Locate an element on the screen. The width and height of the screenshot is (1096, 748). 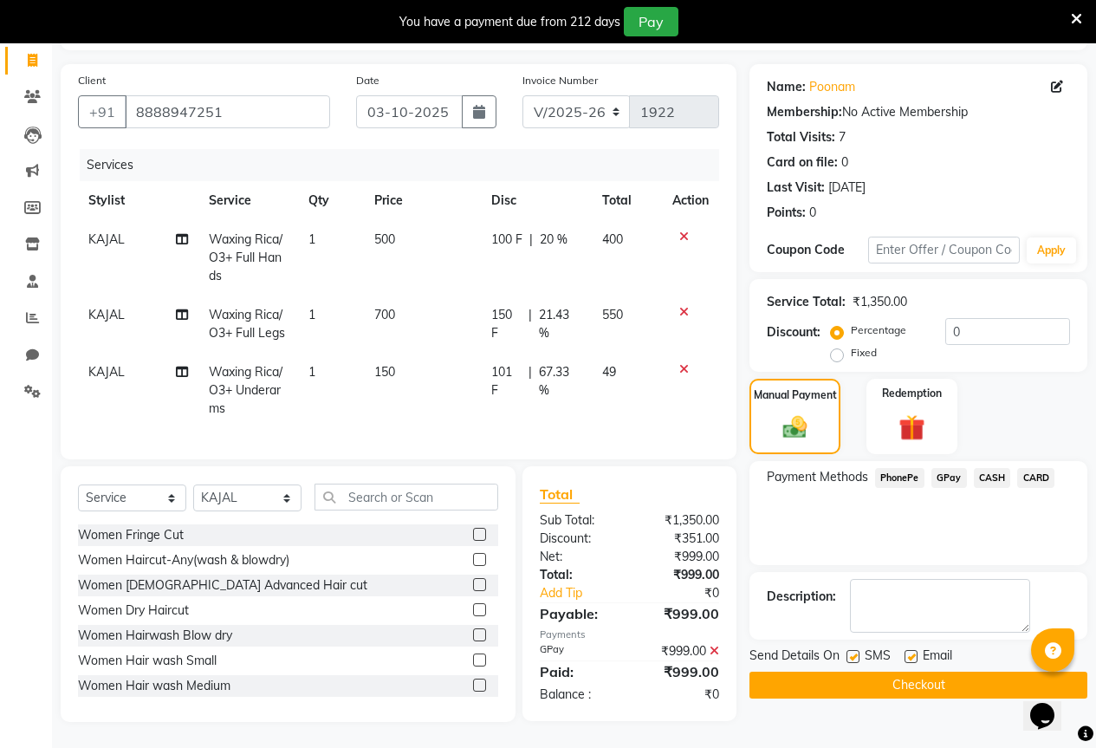
div: Net: is located at coordinates (578, 556).